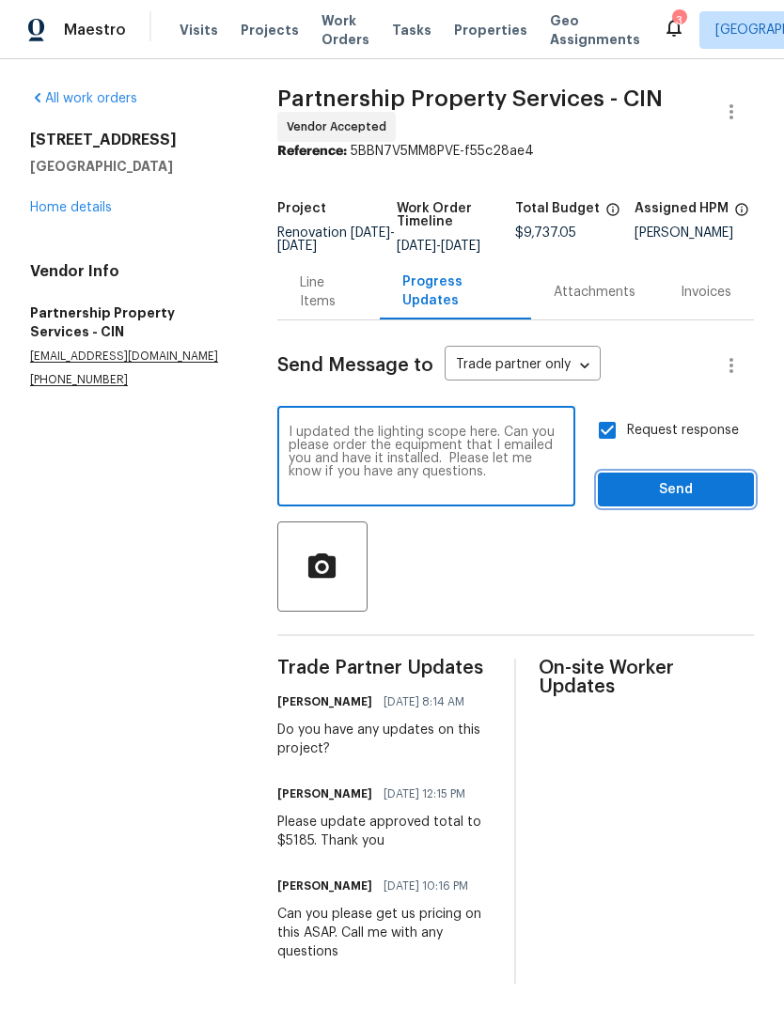 The width and height of the screenshot is (784, 1010). I want to click on span: Partnership Property Services - CIN, so click(470, 99).